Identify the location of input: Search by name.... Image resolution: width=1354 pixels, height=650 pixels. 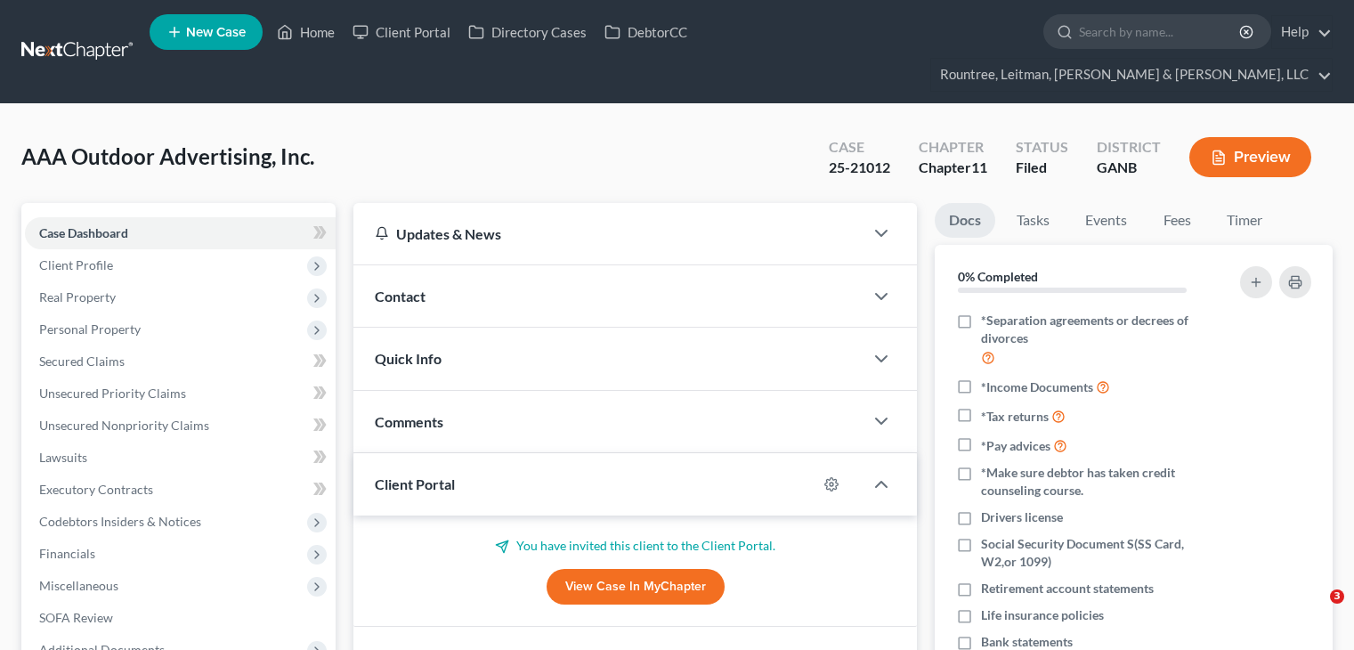
(1160, 31).